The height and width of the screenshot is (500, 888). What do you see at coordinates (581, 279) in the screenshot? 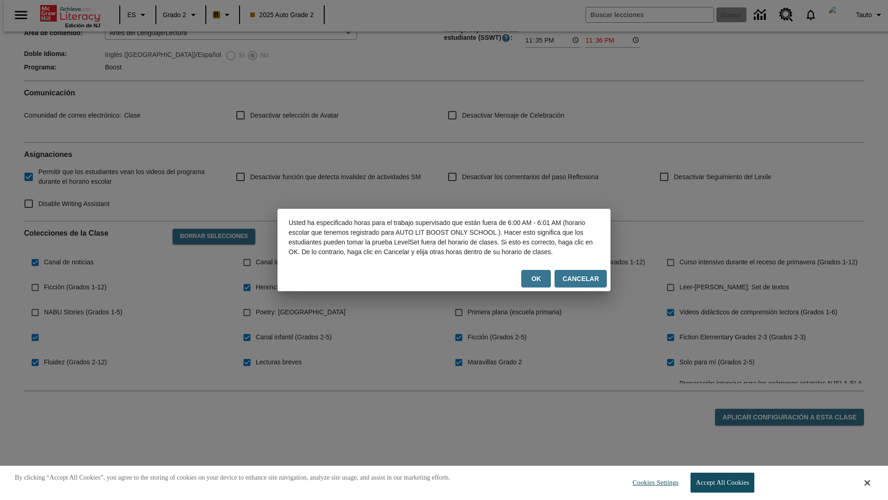
I see `button: Cancelar` at bounding box center [581, 279].